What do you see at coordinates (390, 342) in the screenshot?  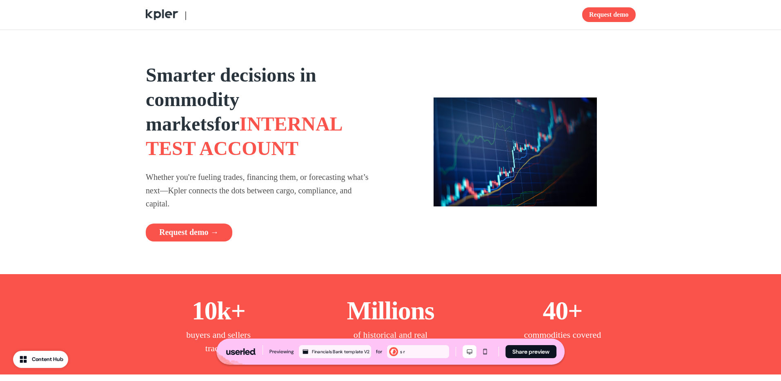 I see `p: of historical and real time trades` at bounding box center [390, 342].